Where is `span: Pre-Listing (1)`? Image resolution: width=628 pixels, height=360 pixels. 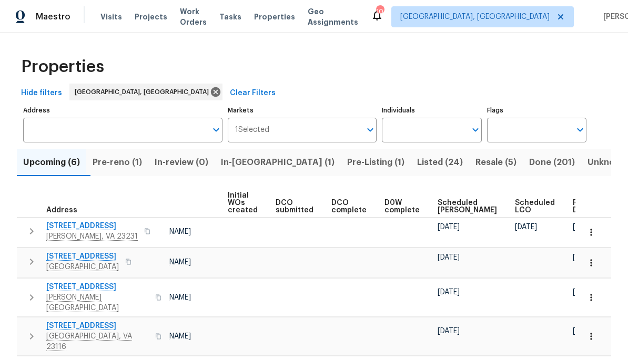
span: Pre-Listing (1) is located at coordinates (376, 163).